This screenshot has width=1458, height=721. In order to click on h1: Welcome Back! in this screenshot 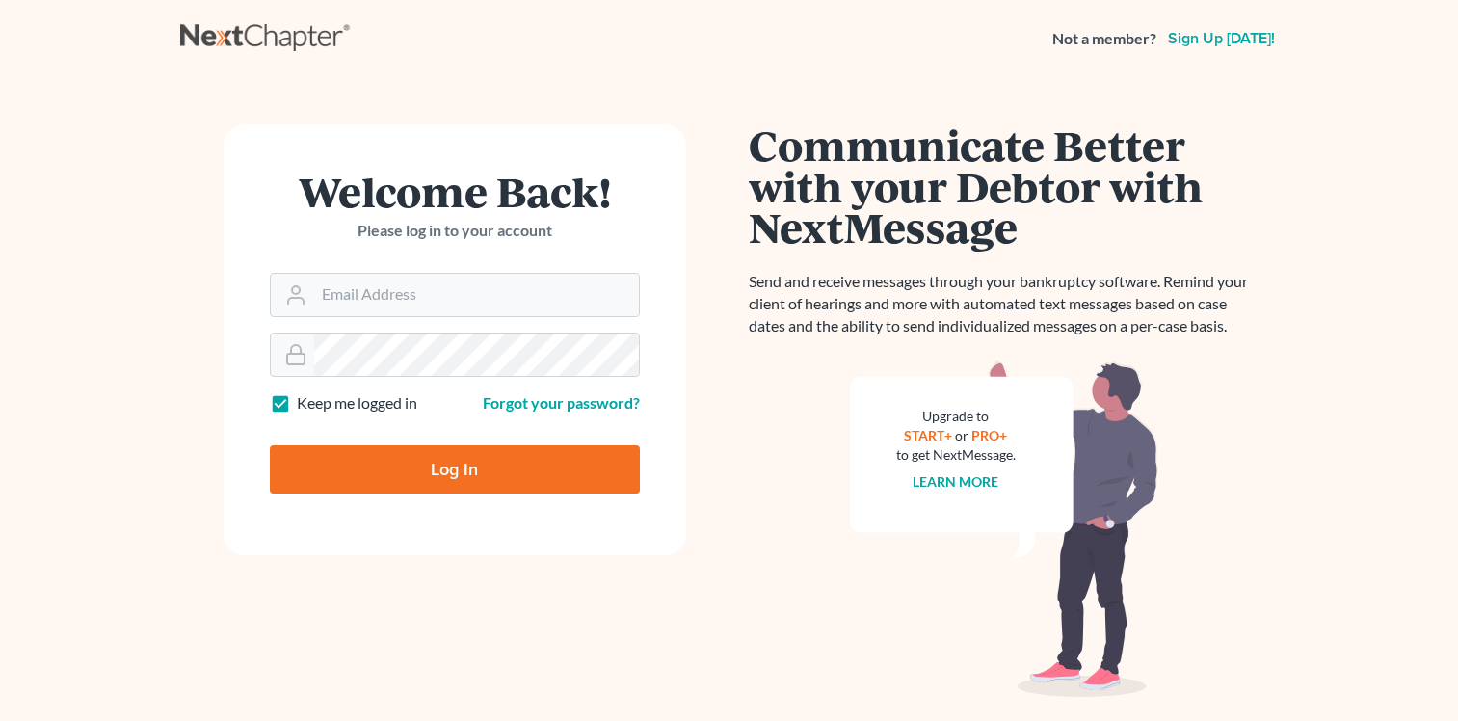, I will do `click(455, 191)`.